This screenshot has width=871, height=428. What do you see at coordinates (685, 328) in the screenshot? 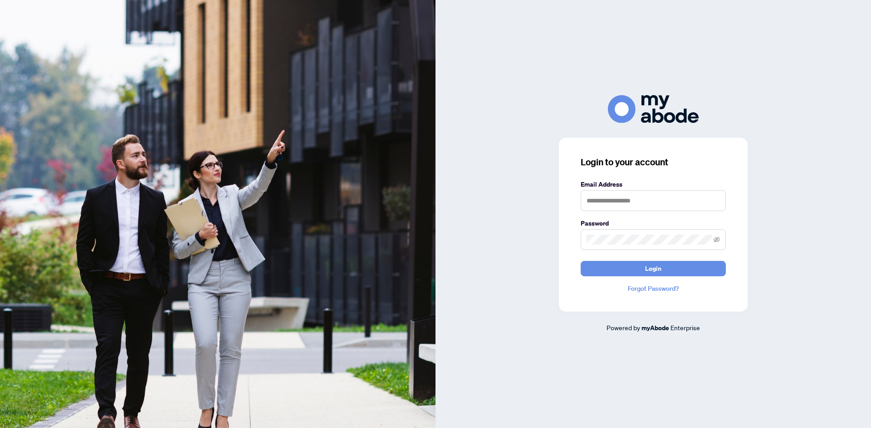
I see `span: Enterprise` at bounding box center [685, 328].